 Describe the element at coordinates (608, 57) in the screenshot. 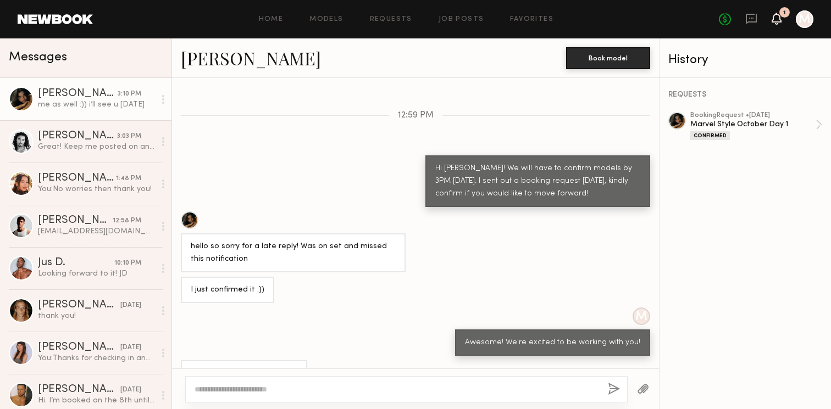

I see `a: Book model` at that location.